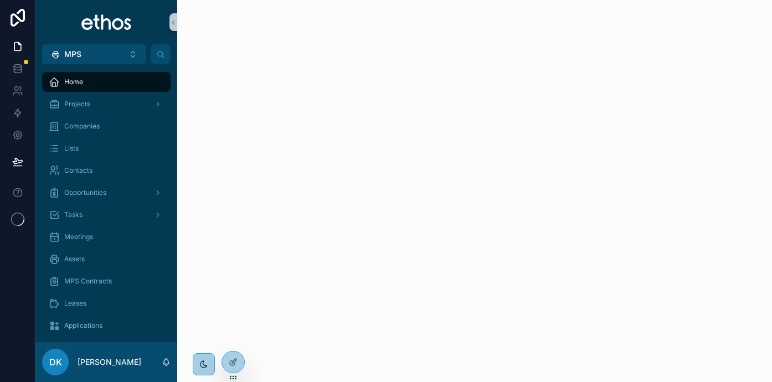  Describe the element at coordinates (94, 54) in the screenshot. I see `button: Select Button` at that location.